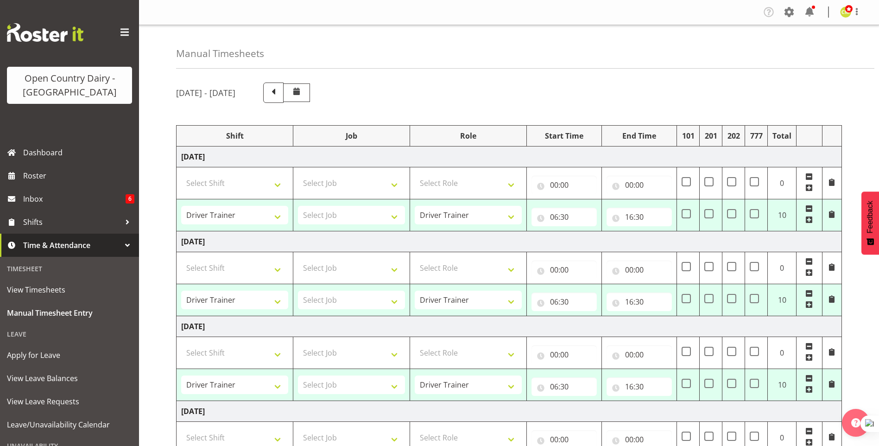  Describe the element at coordinates (711, 136) in the screenshot. I see `div: 201` at that location.